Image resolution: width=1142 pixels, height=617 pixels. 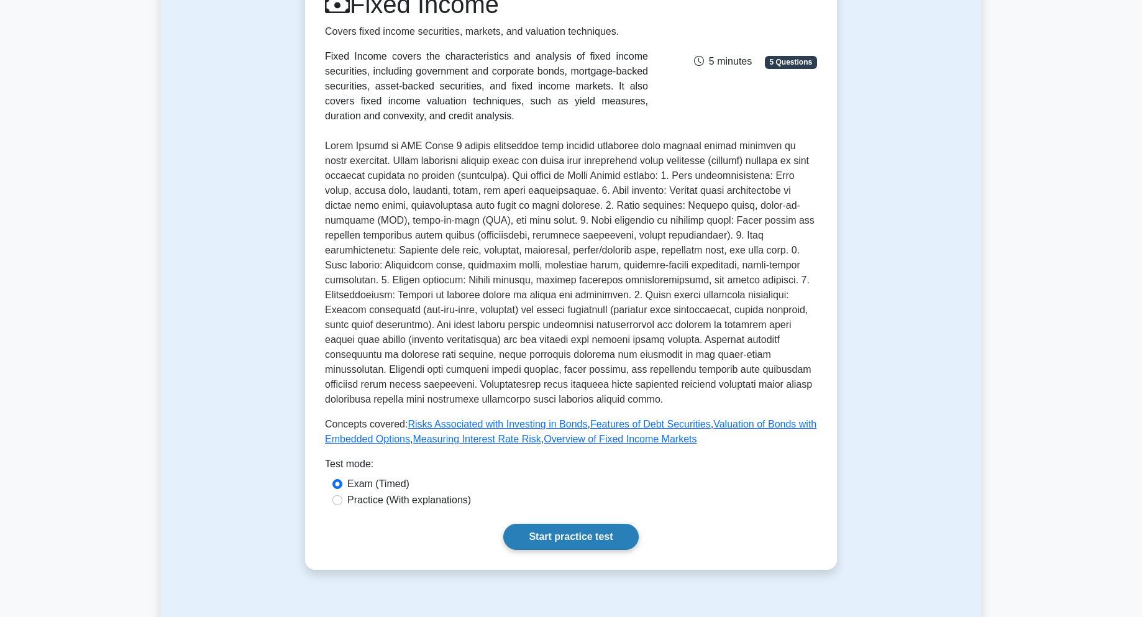 What do you see at coordinates (570, 537) in the screenshot?
I see `a: Start practice test` at bounding box center [570, 537].